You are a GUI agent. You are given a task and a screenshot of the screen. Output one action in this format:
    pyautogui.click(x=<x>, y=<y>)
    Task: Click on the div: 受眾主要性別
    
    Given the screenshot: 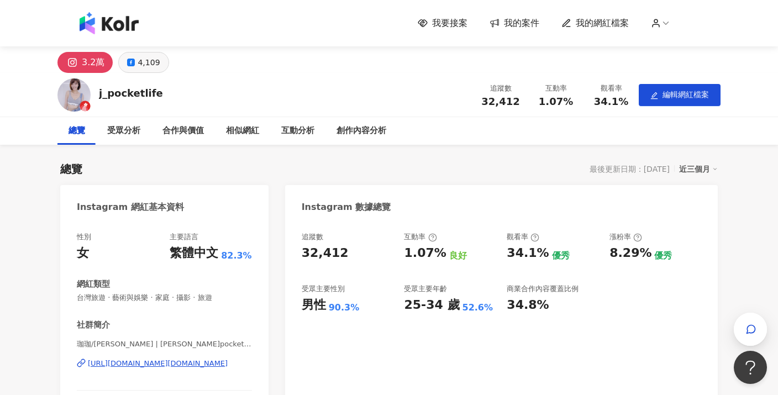 What is the action you would take?
    pyautogui.click(x=323, y=289)
    